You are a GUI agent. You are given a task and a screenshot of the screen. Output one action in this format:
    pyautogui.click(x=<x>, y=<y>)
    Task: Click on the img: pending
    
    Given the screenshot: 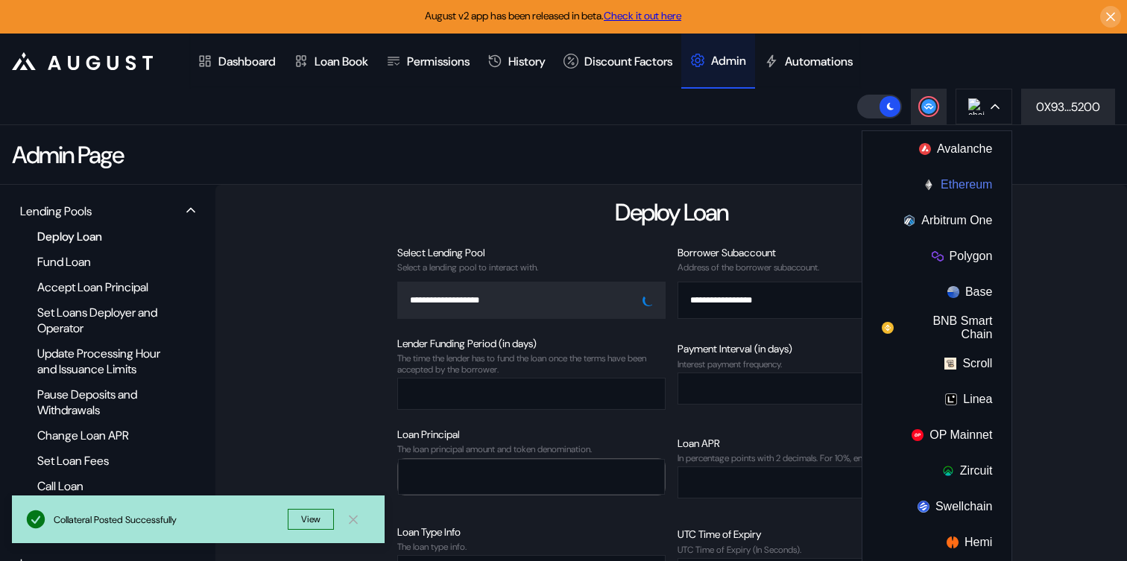 What is the action you would take?
    pyautogui.click(x=648, y=300)
    